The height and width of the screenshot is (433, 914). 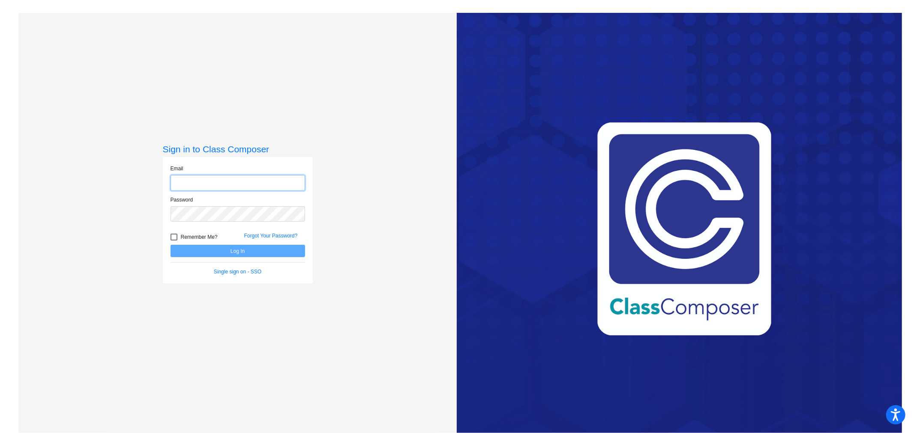 I want to click on a: Single sign on - SSO, so click(x=237, y=272).